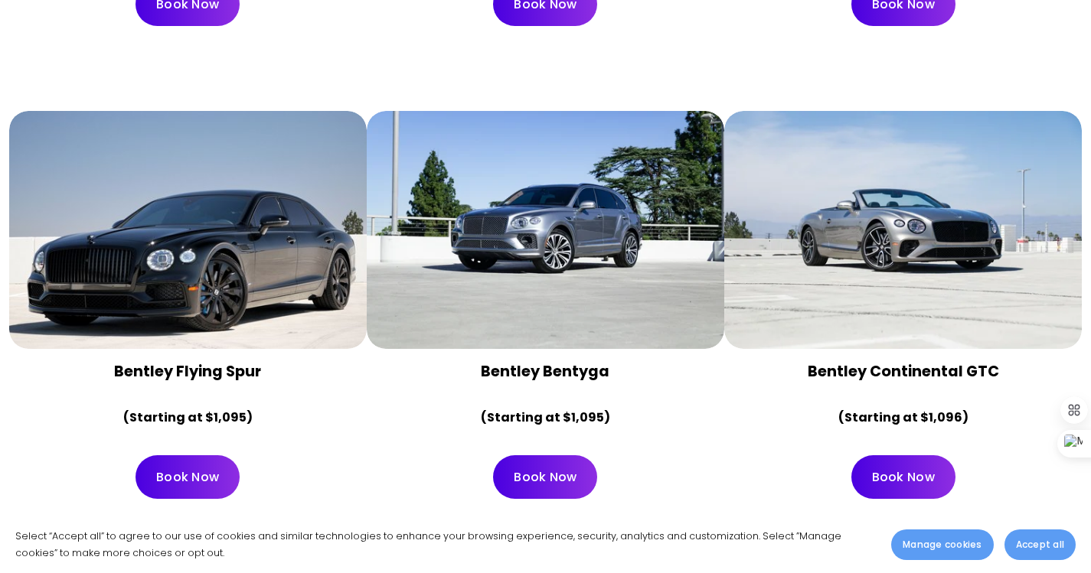  What do you see at coordinates (903, 371) in the screenshot?
I see `strong: Bentley Continental GTC` at bounding box center [903, 371].